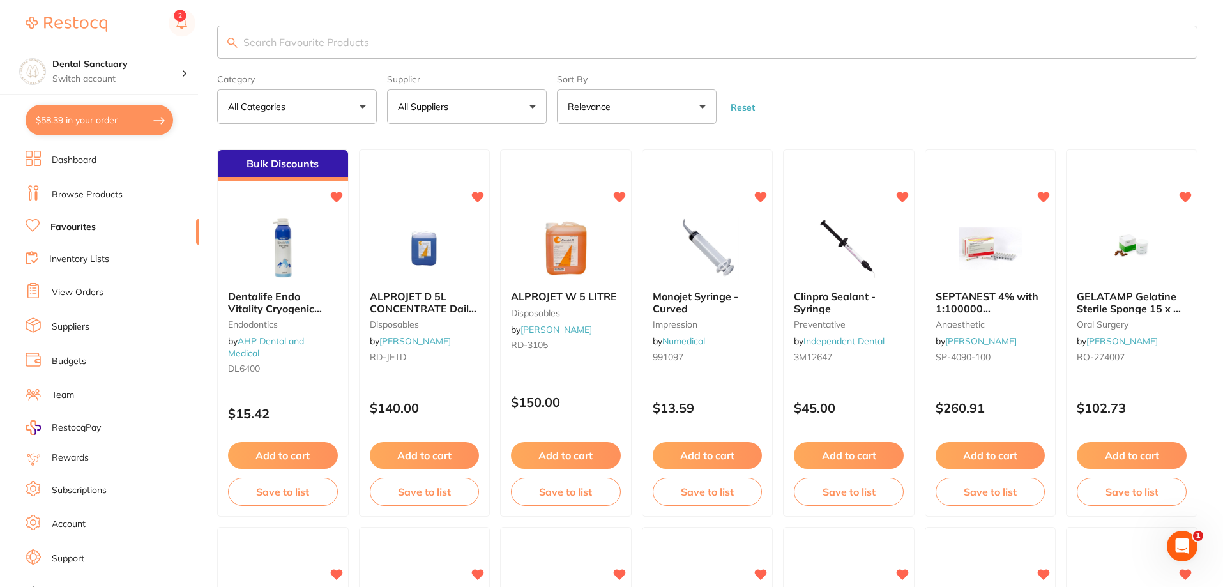 The image size is (1223, 587). Describe the element at coordinates (1132, 324) in the screenshot. I see `small: oral surgery` at that location.